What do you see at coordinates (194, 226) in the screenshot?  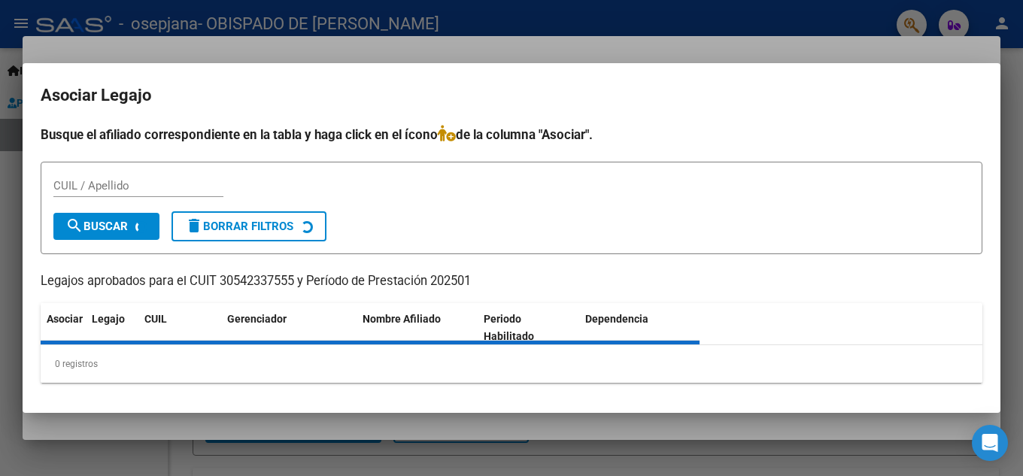 I see `mat-icon: delete` at bounding box center [194, 226].